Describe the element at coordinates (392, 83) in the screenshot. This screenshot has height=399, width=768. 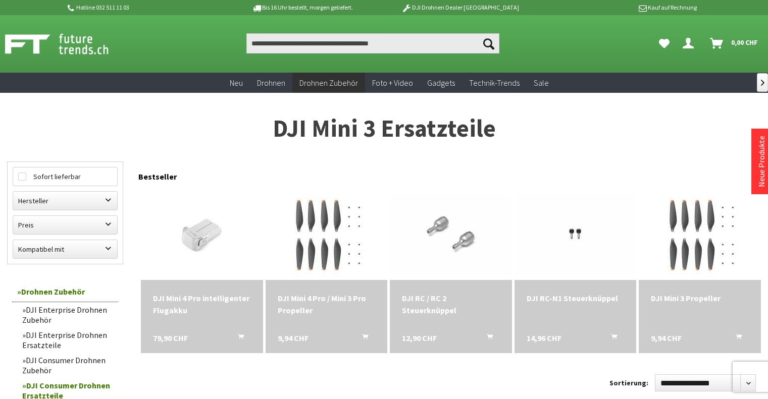
I see `a: Foto + Video` at that location.